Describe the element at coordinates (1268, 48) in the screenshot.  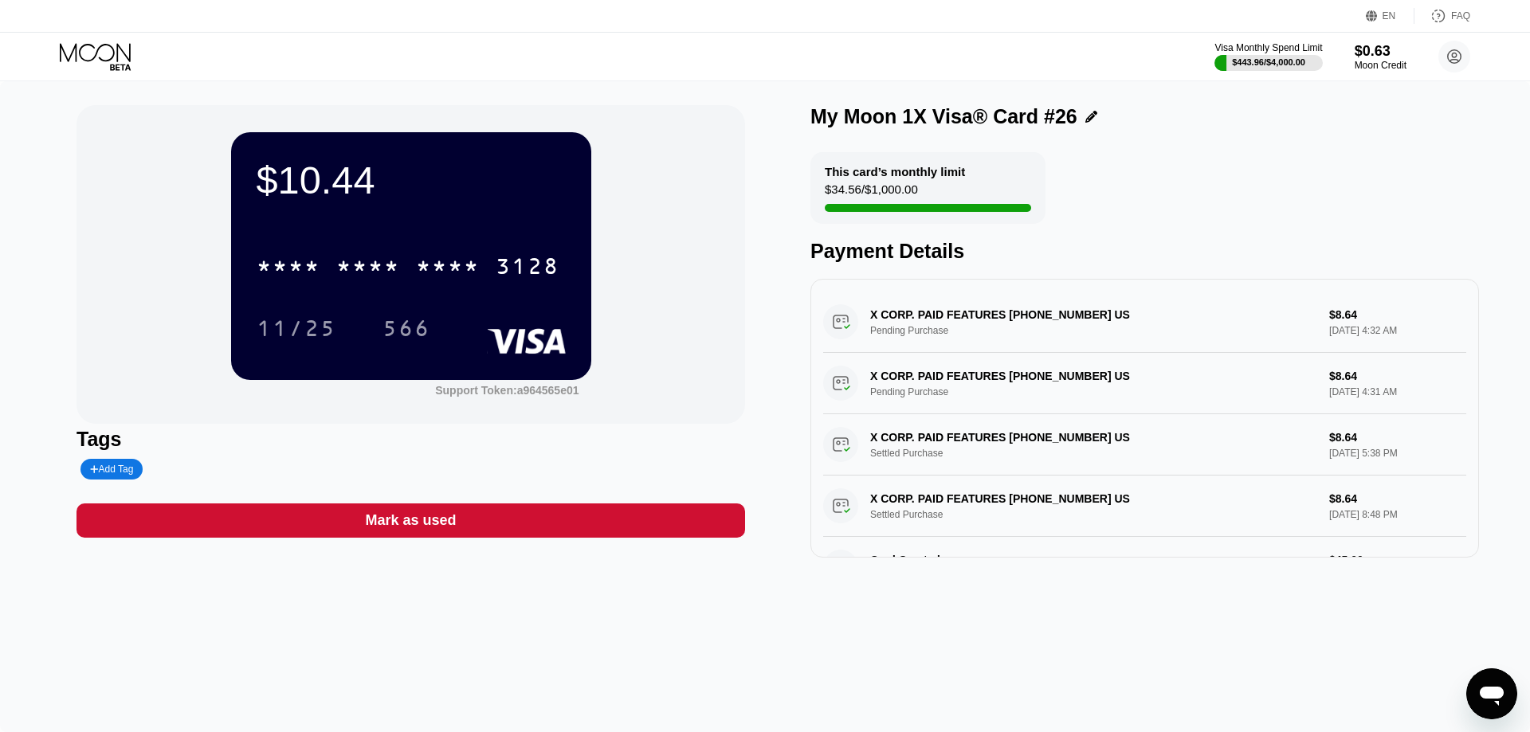
I see `div: Visa Monthly Spend Limit` at that location.